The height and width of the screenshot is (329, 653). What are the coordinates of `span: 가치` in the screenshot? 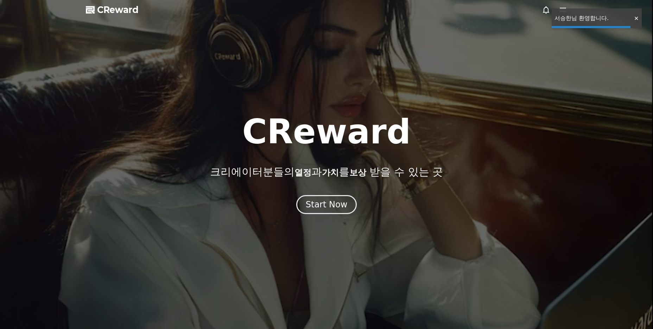 It's located at (330, 173).